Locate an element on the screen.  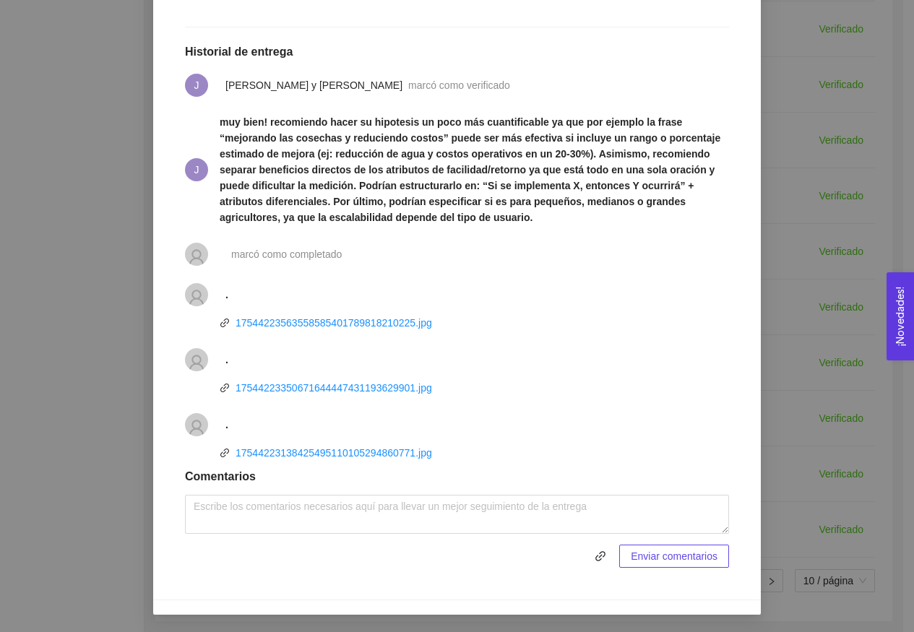
span: marcó como verificado is located at coordinates (459, 85).